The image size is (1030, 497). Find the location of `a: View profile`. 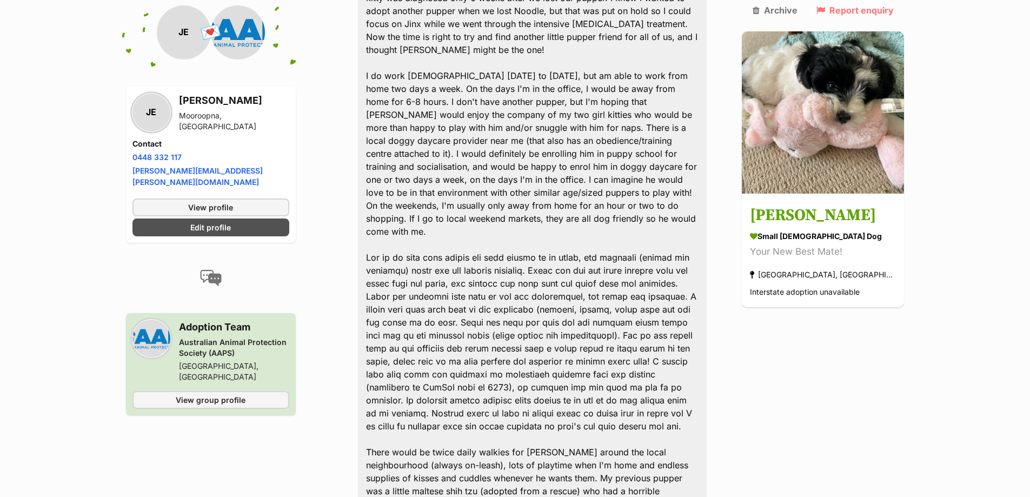

a: View profile is located at coordinates (211, 207).